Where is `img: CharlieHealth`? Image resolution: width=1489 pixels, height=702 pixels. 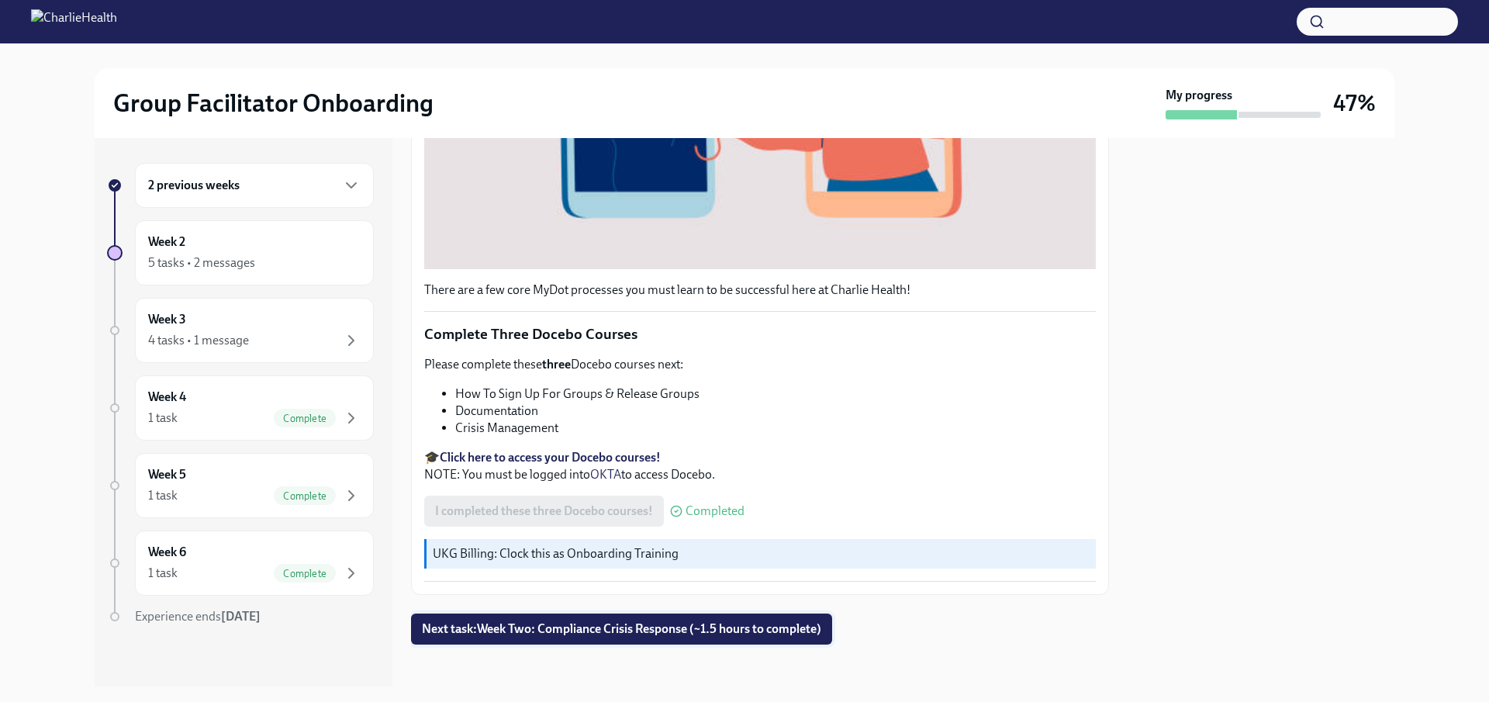 img: CharlieHealth is located at coordinates (74, 22).